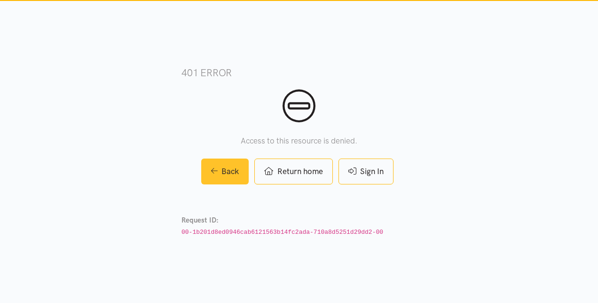 This screenshot has height=303, width=598. Describe the element at coordinates (200, 220) in the screenshot. I see `strong: Request ID:` at that location.